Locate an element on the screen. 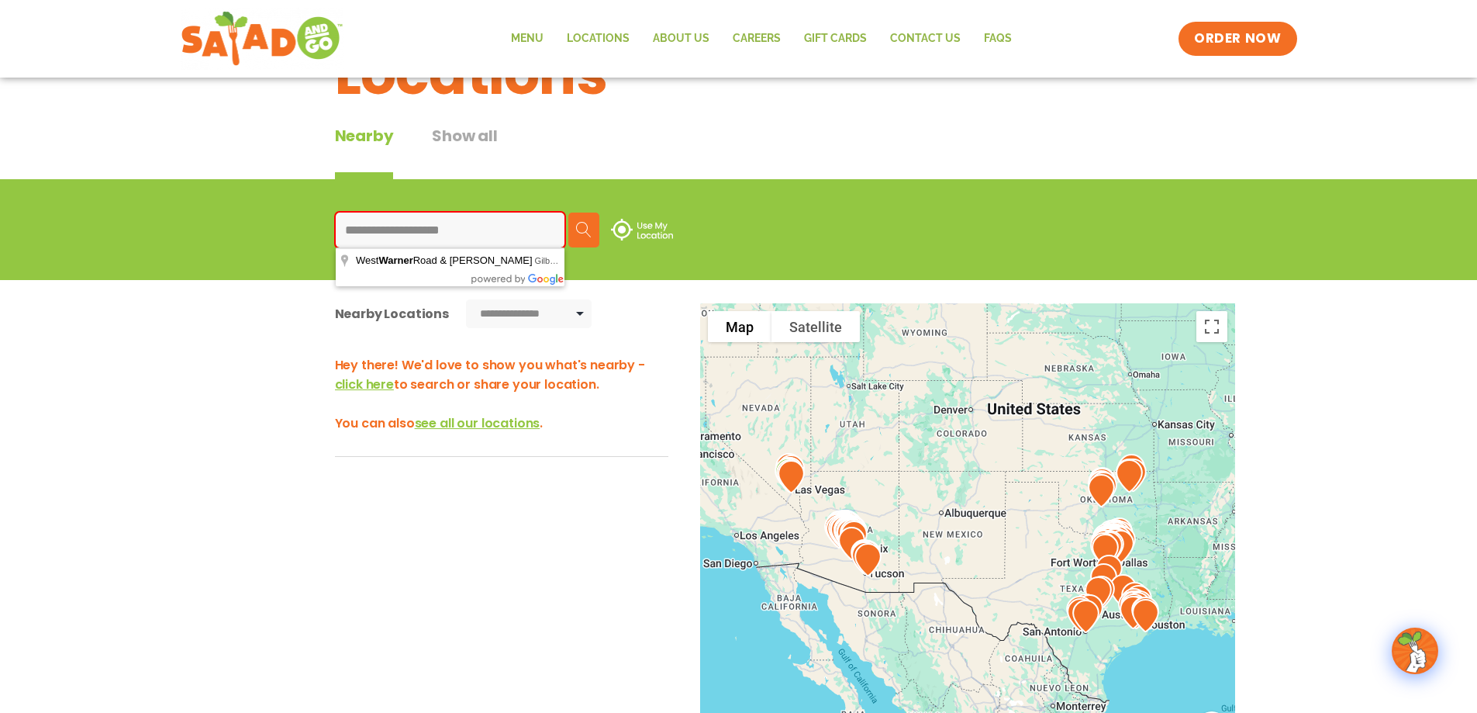 This screenshot has width=1477, height=713. a: ORDER NOW is located at coordinates (1238, 39).